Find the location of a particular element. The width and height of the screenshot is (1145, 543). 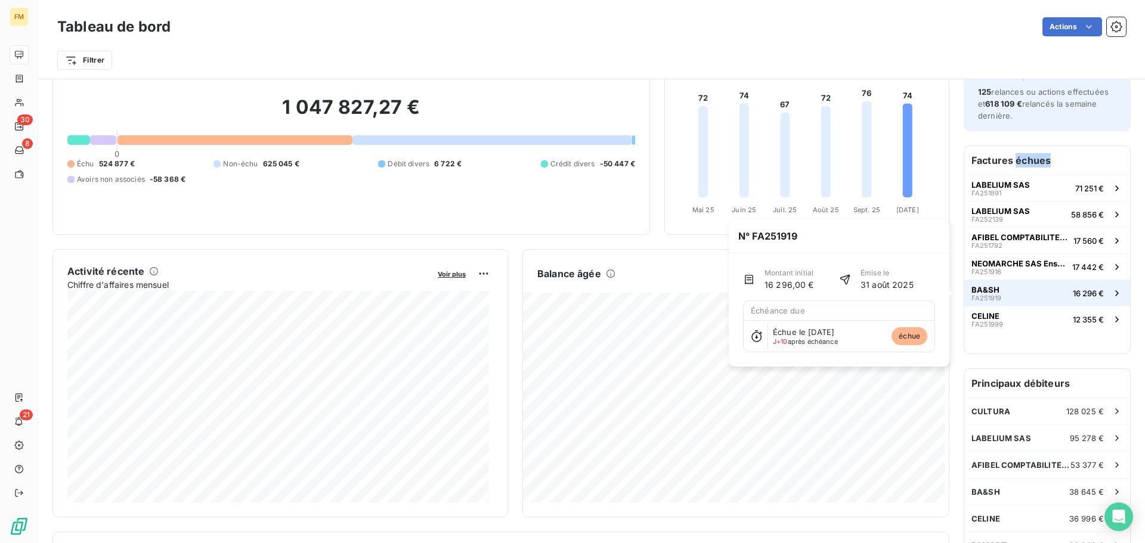

span: 38 645 € is located at coordinates (1087, 492).